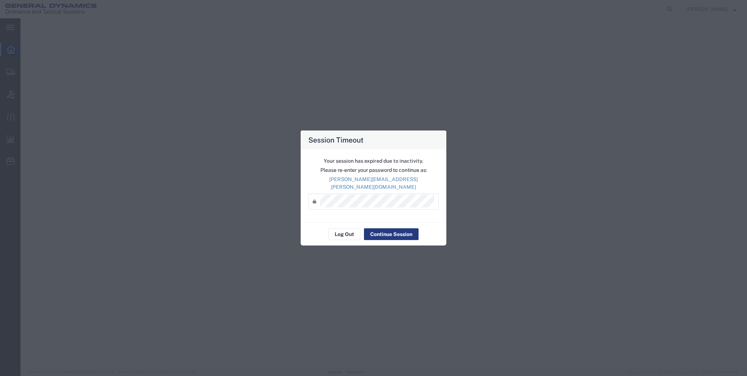  What do you see at coordinates (373, 170) in the screenshot?
I see `p: Please re-enter your password to continue as:` at bounding box center [373, 170].